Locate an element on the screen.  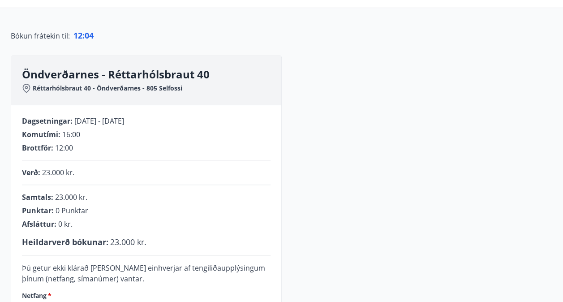
span: Bókun frátekin til : is located at coordinates (40, 36).